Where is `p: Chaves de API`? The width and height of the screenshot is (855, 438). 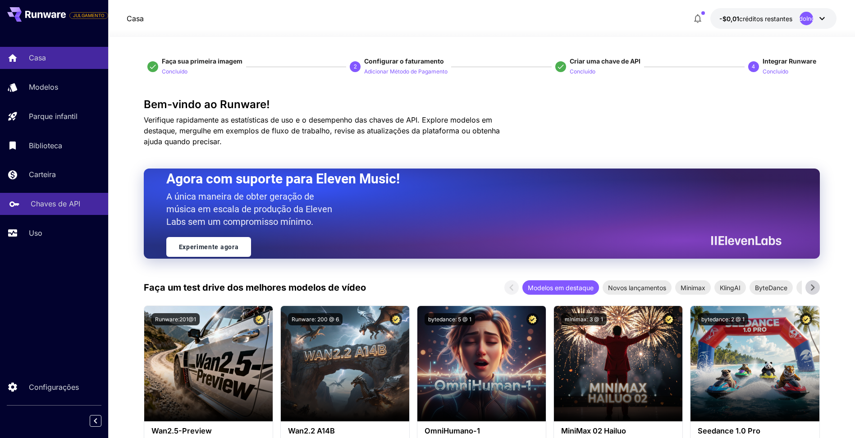 p: Chaves de API is located at coordinates (55, 204).